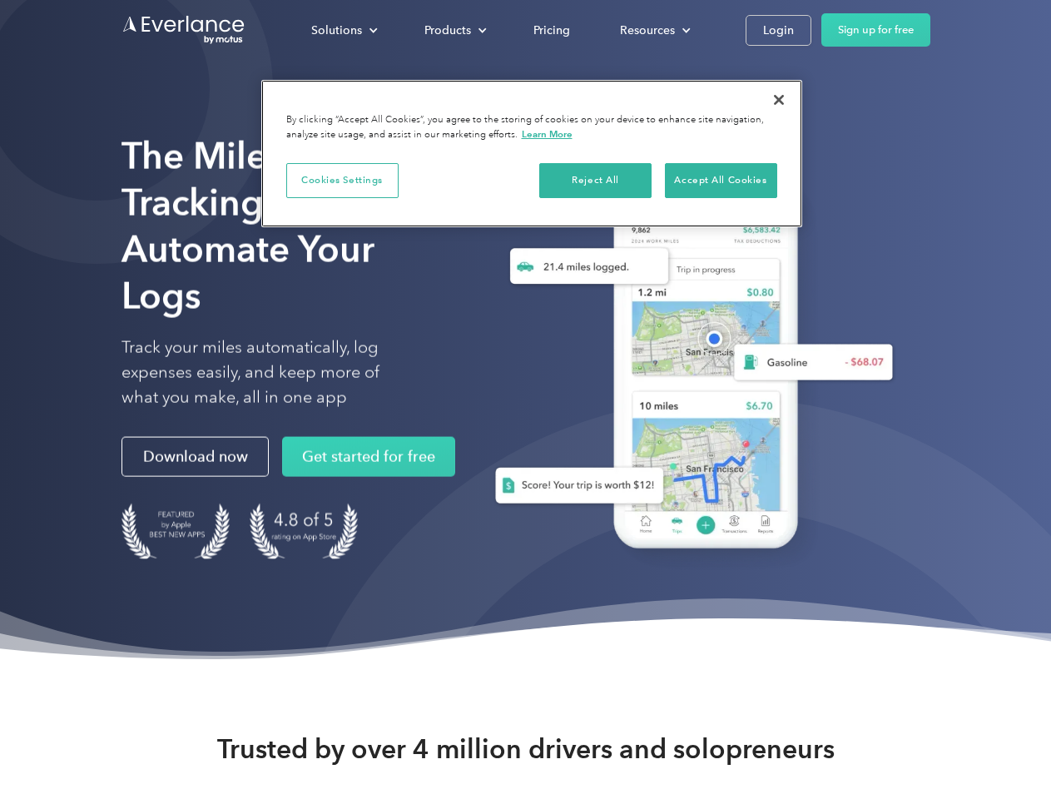 This screenshot has height=799, width=1051. I want to click on button: Cookies Settings, so click(342, 181).